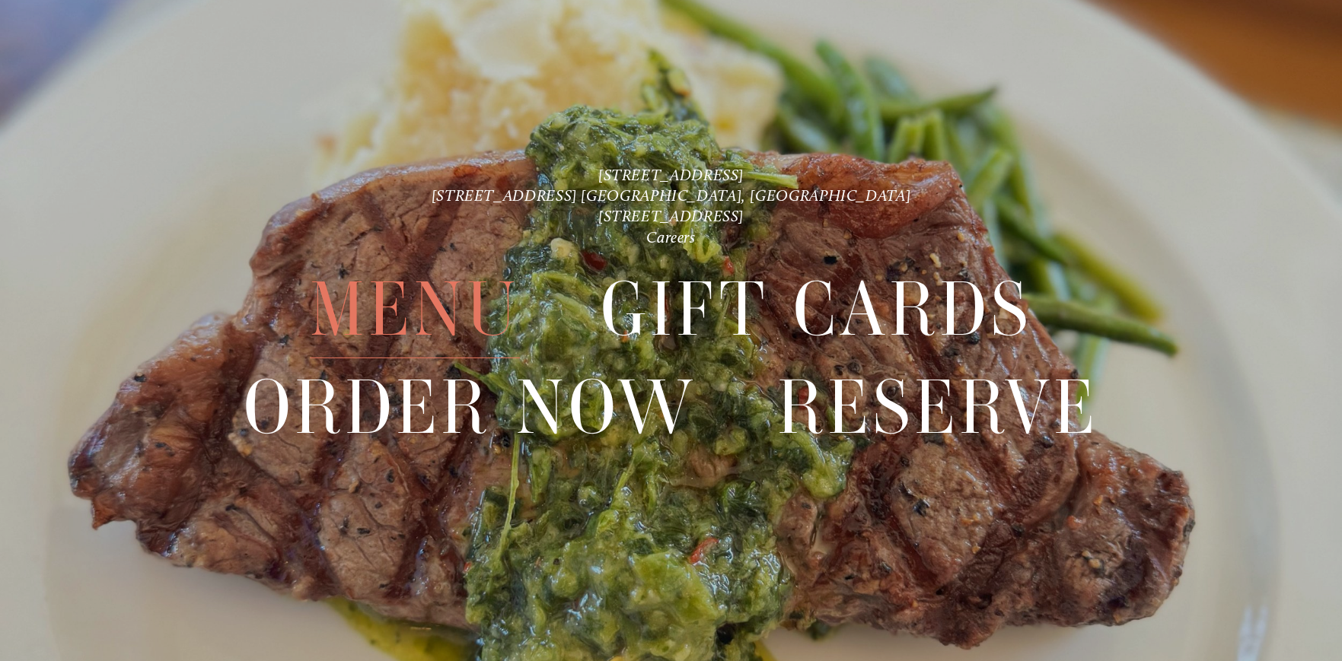  I want to click on a: Order Now, so click(470, 407).